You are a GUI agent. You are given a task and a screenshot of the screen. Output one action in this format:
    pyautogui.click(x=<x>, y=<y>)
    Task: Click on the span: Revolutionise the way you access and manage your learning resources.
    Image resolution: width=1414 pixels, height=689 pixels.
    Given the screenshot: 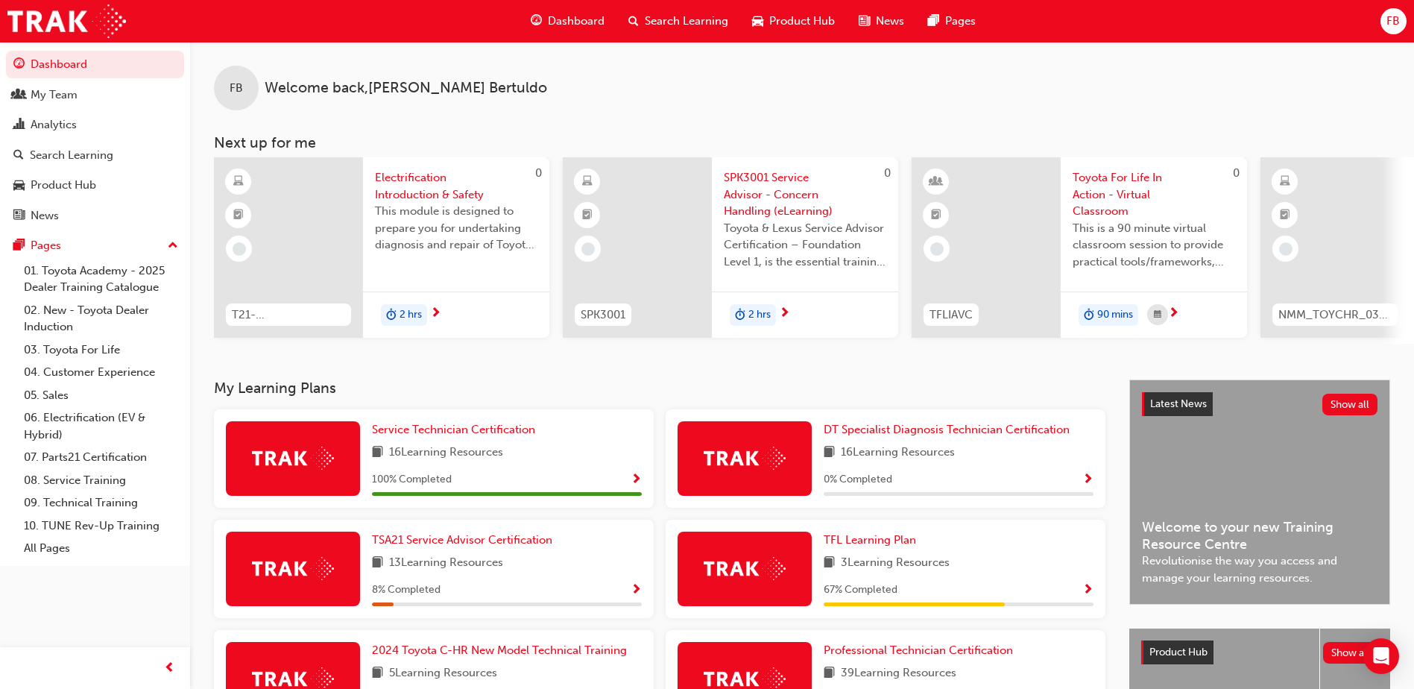 What is the action you would take?
    pyautogui.click(x=1259, y=569)
    